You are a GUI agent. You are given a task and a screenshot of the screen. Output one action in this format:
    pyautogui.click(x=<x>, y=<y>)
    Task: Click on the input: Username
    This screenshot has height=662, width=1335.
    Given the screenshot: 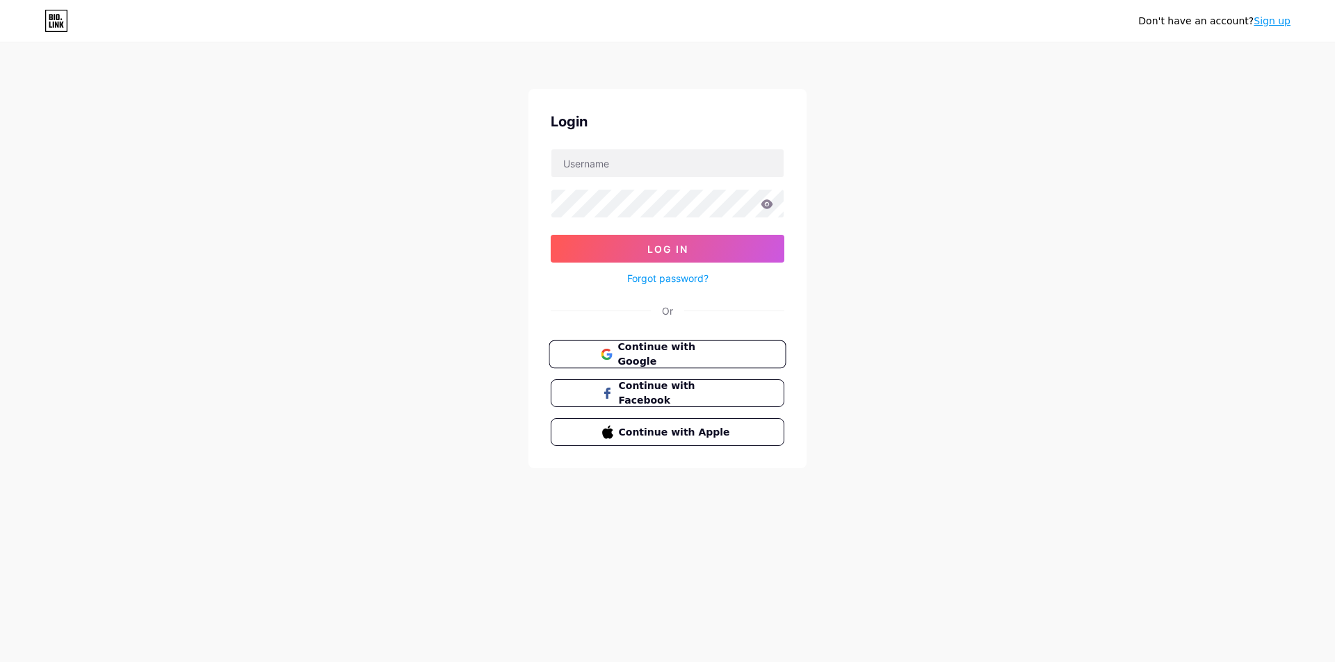 What is the action you would take?
    pyautogui.click(x=667, y=163)
    